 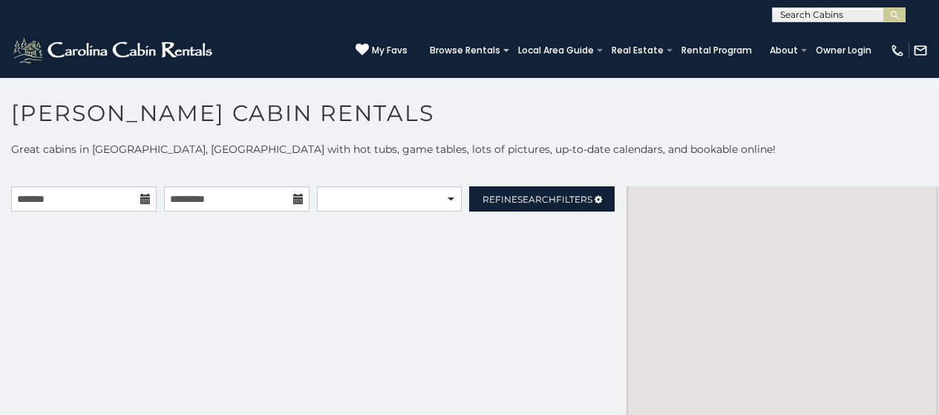 I want to click on a: Browse Rentals, so click(x=465, y=50).